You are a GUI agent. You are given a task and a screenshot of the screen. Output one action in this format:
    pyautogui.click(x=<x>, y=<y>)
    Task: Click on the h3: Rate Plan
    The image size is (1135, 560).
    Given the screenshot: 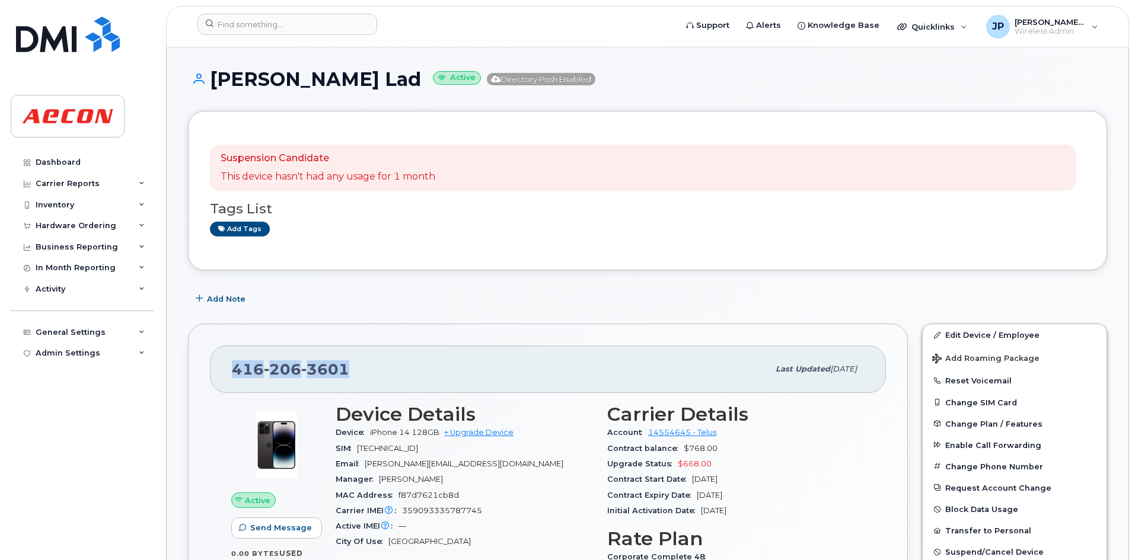 What is the action you would take?
    pyautogui.click(x=736, y=539)
    